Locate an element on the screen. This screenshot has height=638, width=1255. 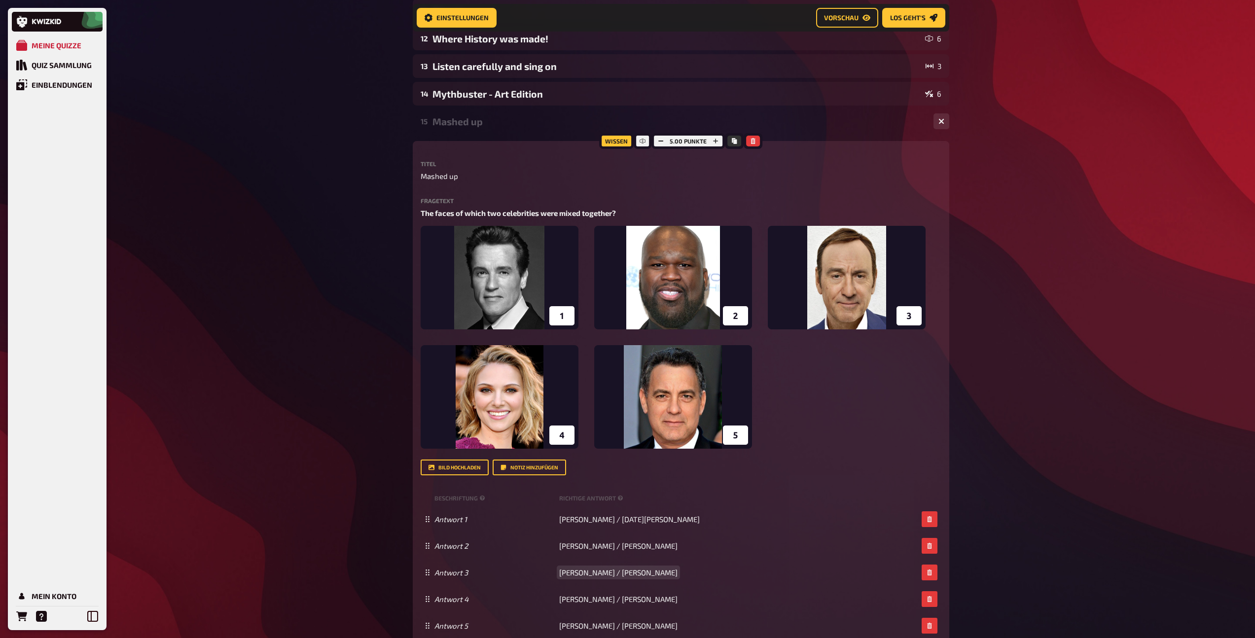
img: images-5 (46) is located at coordinates (673, 337).